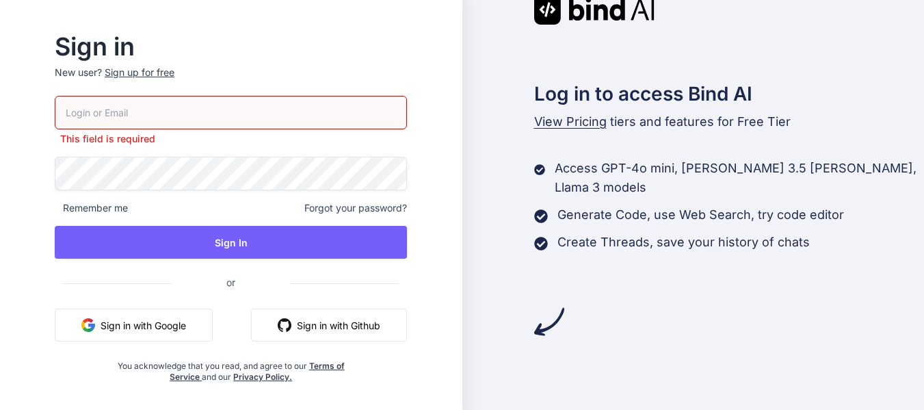 The image size is (924, 410). I want to click on span: Remember me, so click(91, 208).